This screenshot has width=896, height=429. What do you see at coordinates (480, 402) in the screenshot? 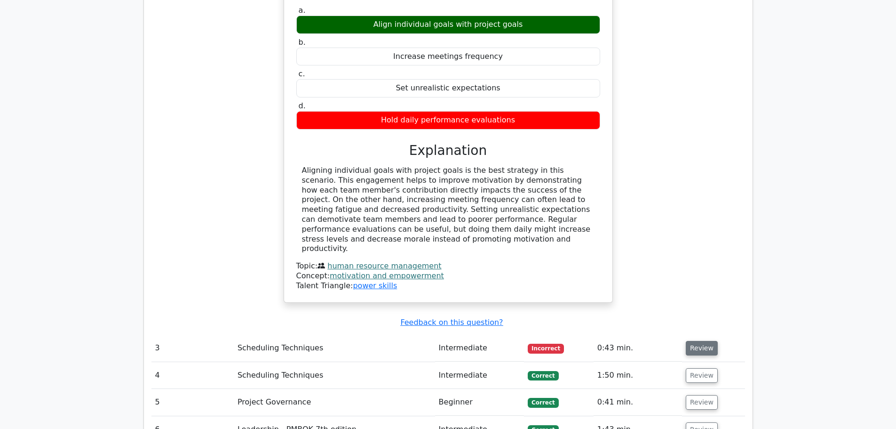
I see `td: Beginner` at bounding box center [480, 402].